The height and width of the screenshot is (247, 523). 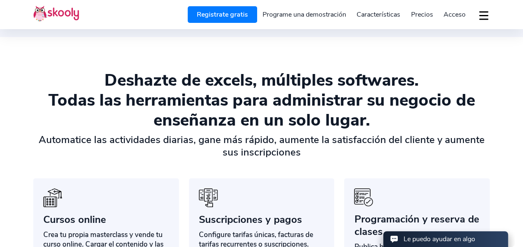 What do you see at coordinates (422, 15) in the screenshot?
I see `span: Precios` at bounding box center [422, 15].